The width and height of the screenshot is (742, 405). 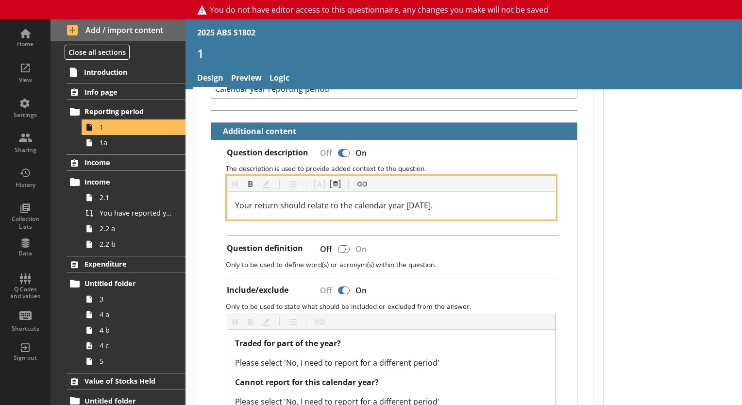 What do you see at coordinates (126, 264) in the screenshot?
I see `a: Expenditure` at bounding box center [126, 264].